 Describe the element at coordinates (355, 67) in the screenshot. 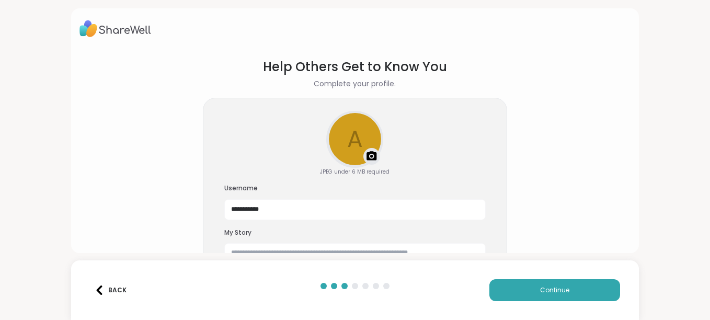

I see `h1: Help Others Get to Know You` at that location.